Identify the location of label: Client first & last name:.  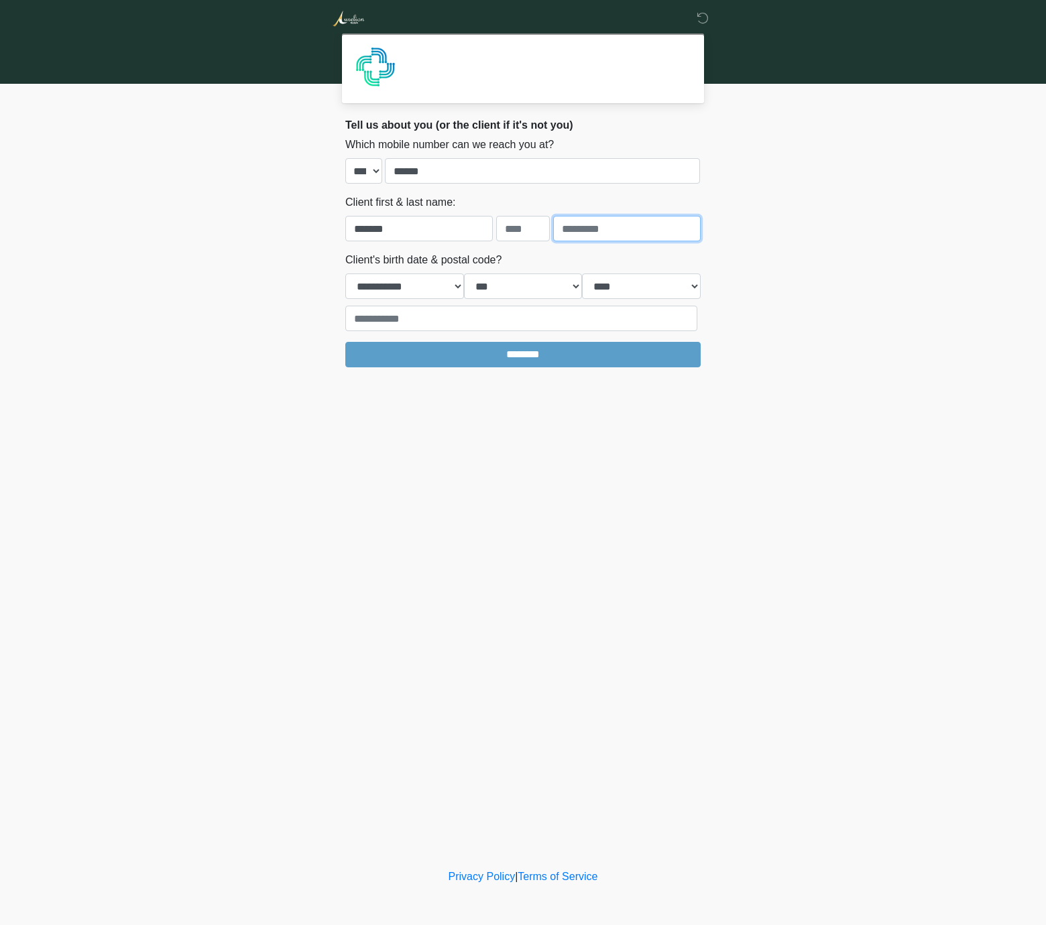
(400, 202).